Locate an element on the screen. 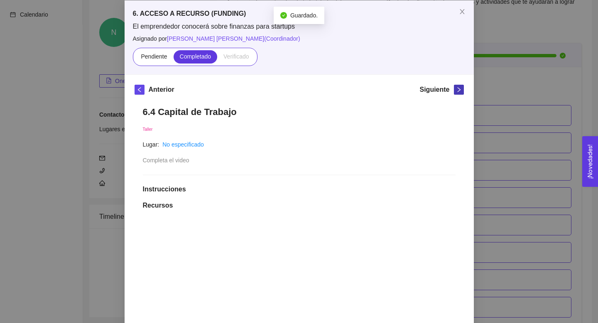  button: Open Feedback Widget is located at coordinates (590, 161).